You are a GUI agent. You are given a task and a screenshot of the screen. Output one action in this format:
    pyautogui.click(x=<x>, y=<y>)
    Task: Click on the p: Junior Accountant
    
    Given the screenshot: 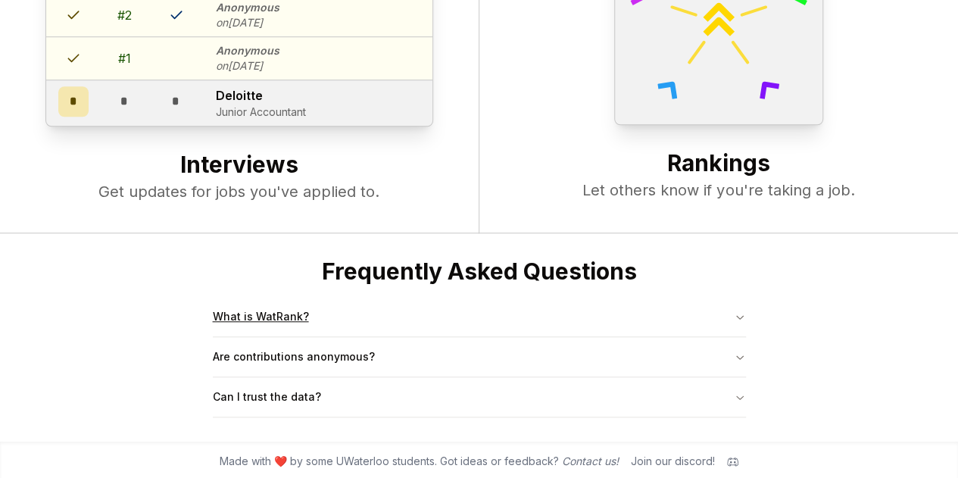 What is the action you would take?
    pyautogui.click(x=261, y=112)
    